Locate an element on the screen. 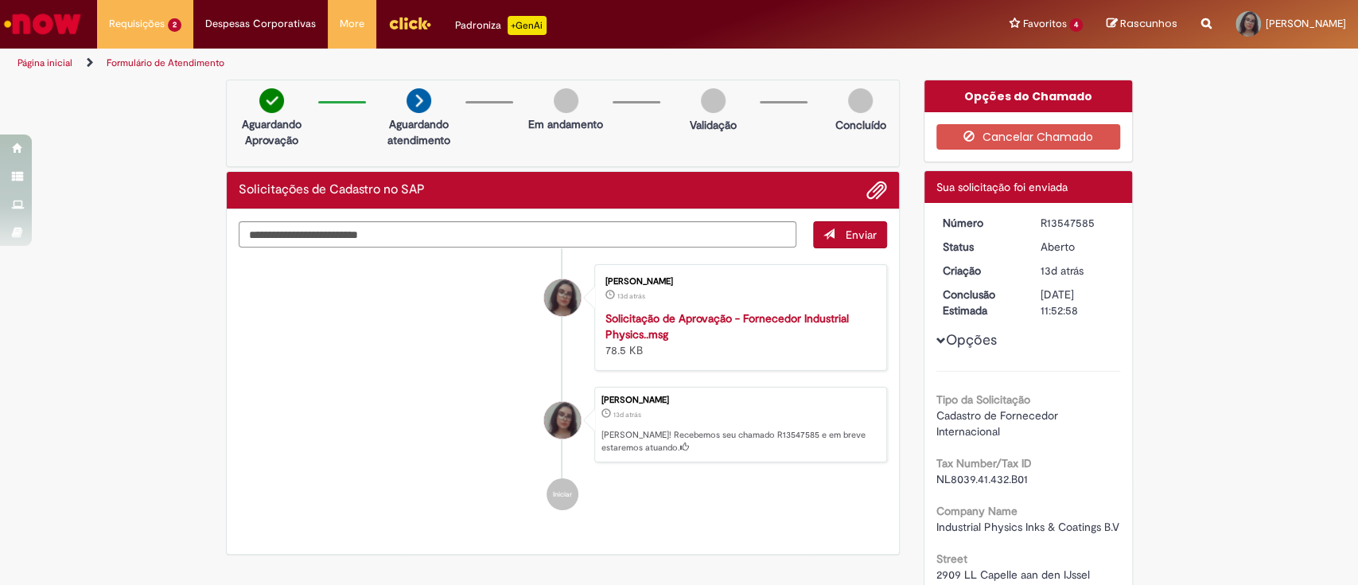 The image size is (1358, 585). p: +GenAi is located at coordinates (527, 25).